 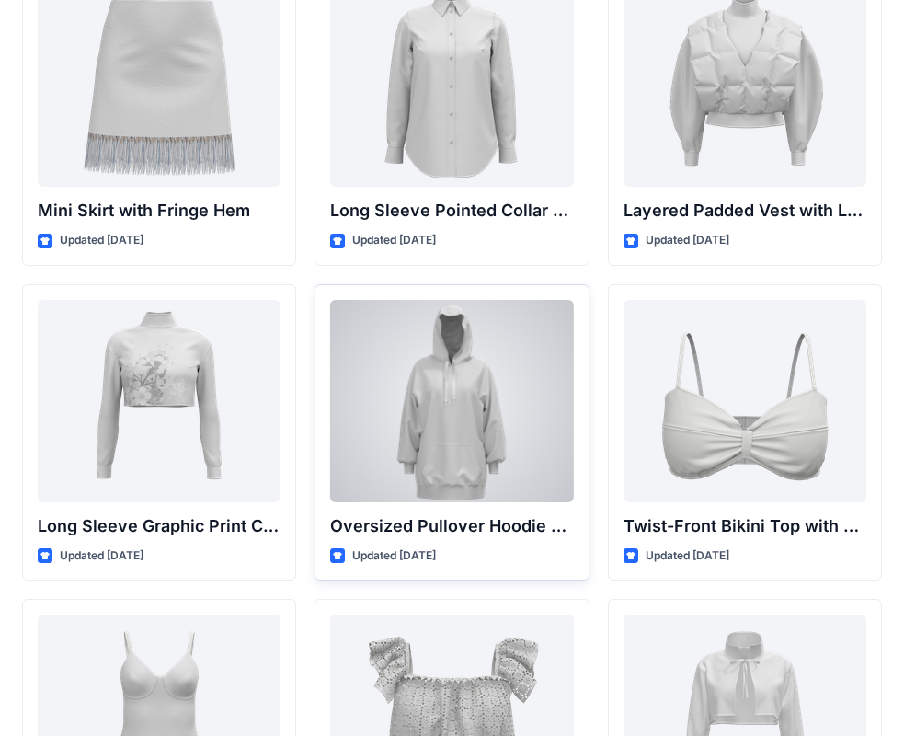 I want to click on p: Layered Padded Vest with Long Sleeve Top, so click(x=745, y=211).